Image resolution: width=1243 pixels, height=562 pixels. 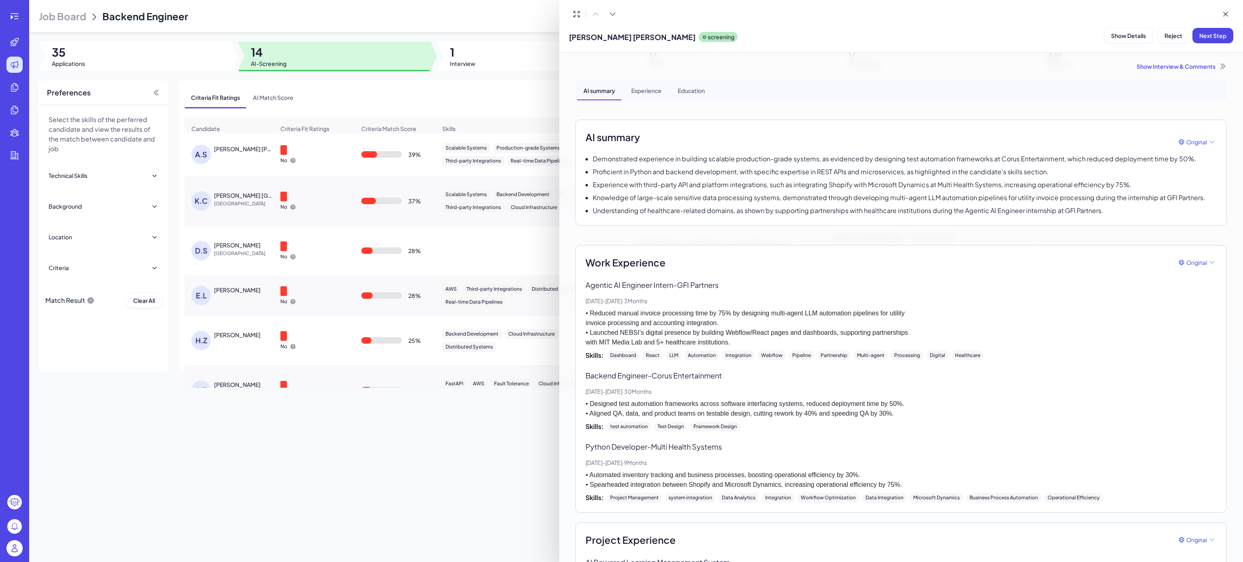 What do you see at coordinates (674, 356) in the screenshot?
I see `div: LLM` at bounding box center [674, 356].